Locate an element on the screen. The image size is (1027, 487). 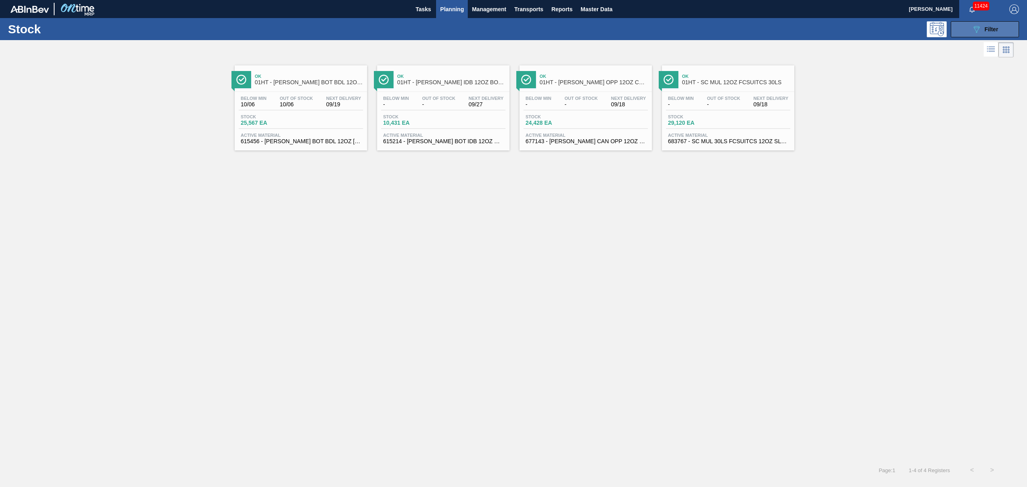
span: 677143 - CARR CAN OPP 12OZ CAN PK 12/12 SLEEK 092 is located at coordinates (586, 141).